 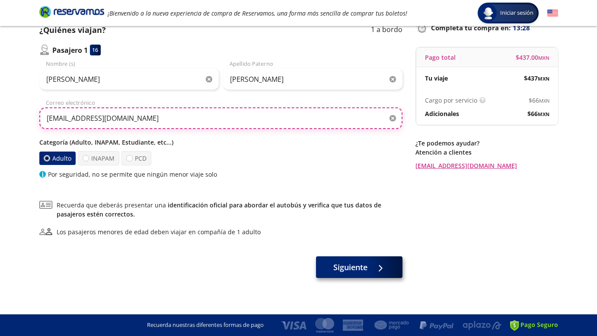 I want to click on input: Correo electrónico, so click(x=221, y=118).